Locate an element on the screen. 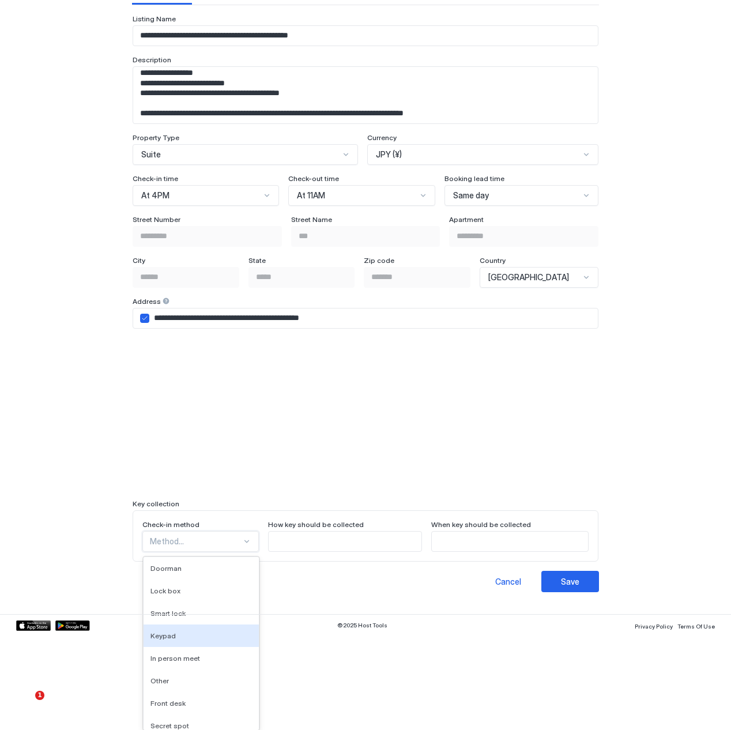  span: Zip code is located at coordinates (379, 260).